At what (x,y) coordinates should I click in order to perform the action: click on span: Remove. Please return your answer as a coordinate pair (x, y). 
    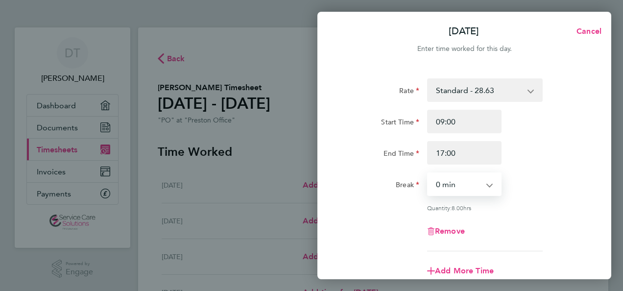
    Looking at the image, I should click on (450, 231).